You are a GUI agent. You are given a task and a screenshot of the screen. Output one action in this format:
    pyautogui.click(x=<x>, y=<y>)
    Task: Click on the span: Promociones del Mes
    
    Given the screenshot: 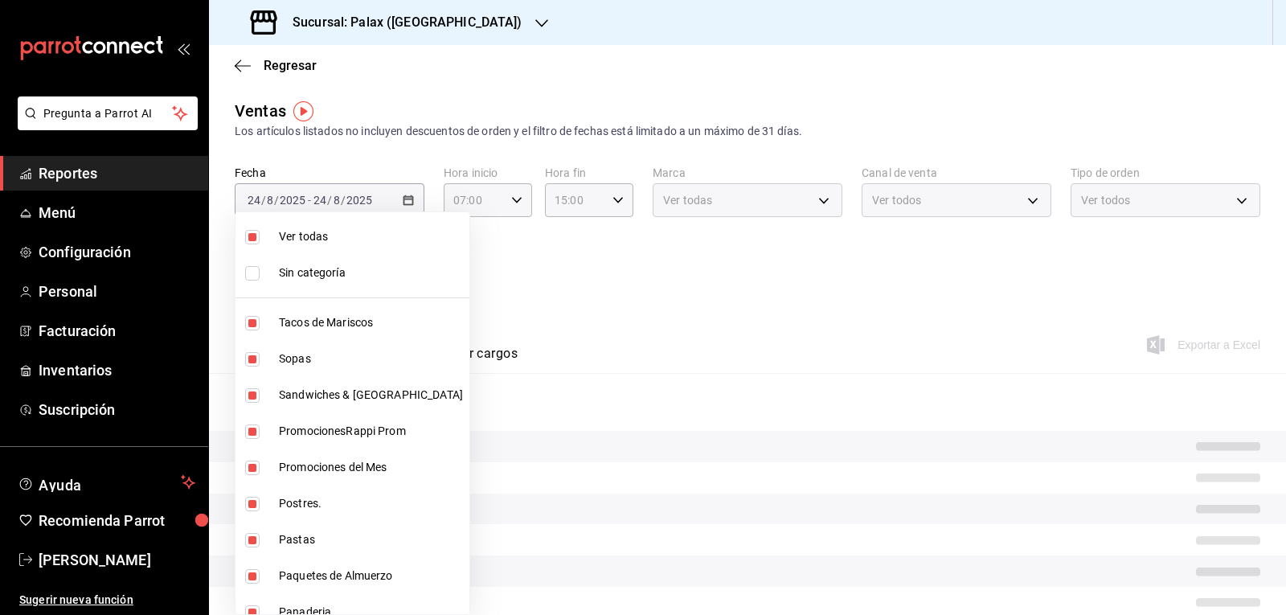 What is the action you would take?
    pyautogui.click(x=371, y=467)
    